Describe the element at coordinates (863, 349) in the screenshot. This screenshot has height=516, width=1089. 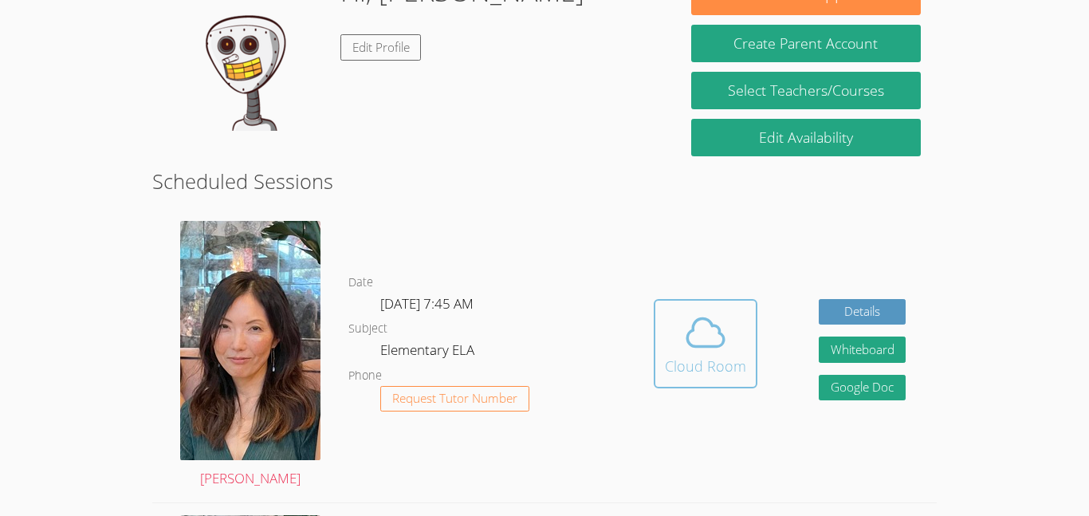
I see `button: Whiteboard` at that location.